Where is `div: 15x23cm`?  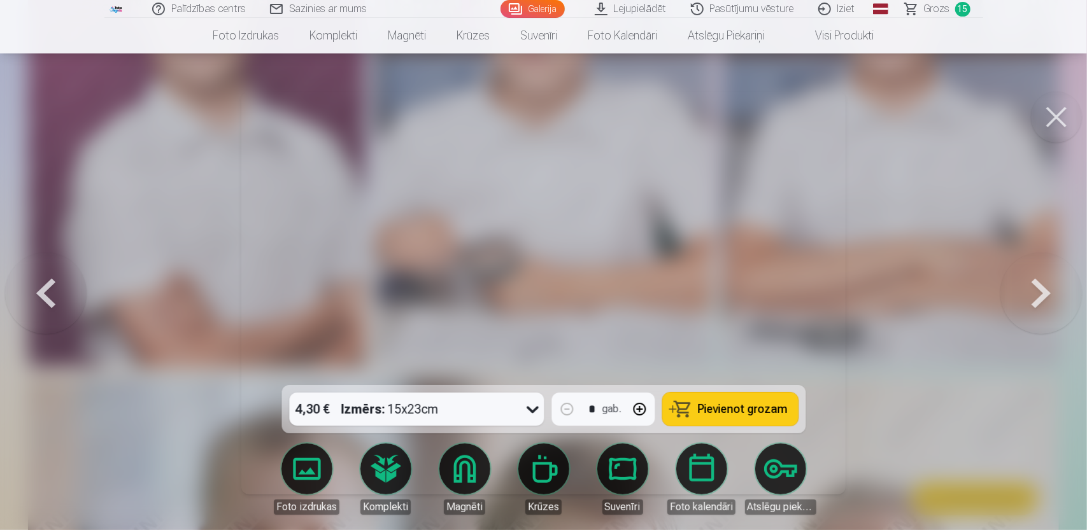 div: 15x23cm is located at coordinates (390, 409).